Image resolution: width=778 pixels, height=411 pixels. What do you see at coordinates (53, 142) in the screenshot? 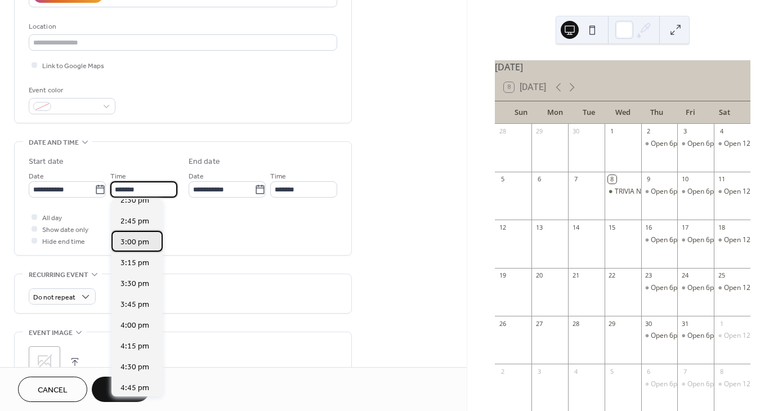
I see `span: Date and time` at bounding box center [53, 142].